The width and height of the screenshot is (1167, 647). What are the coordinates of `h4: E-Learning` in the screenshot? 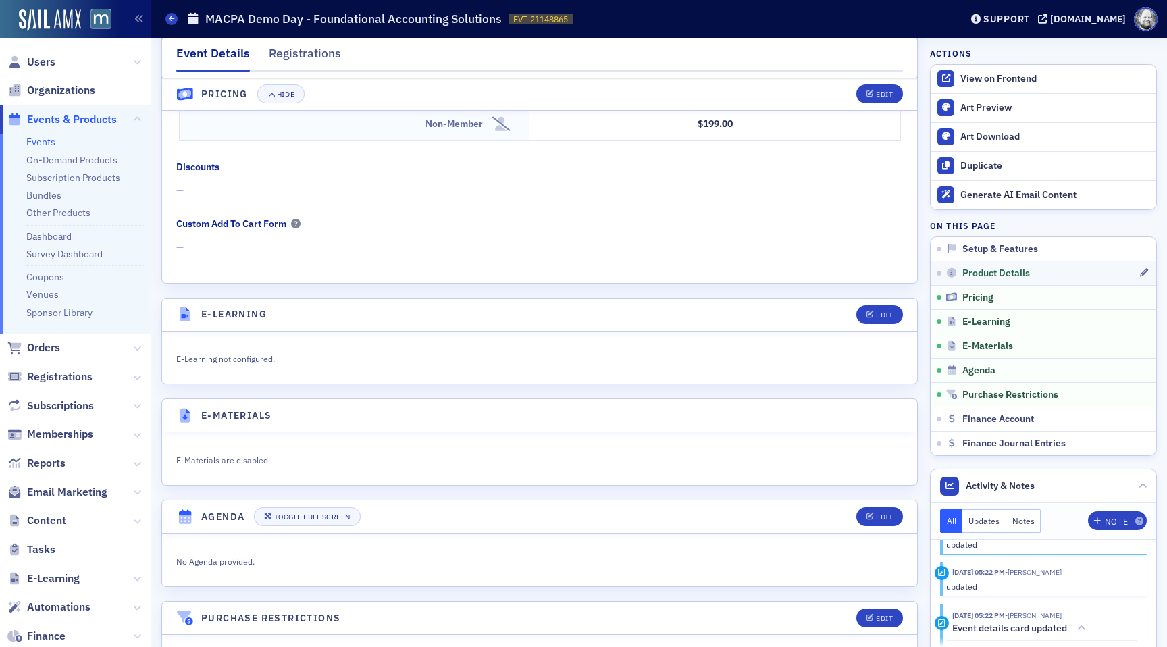 It's located at (234, 314).